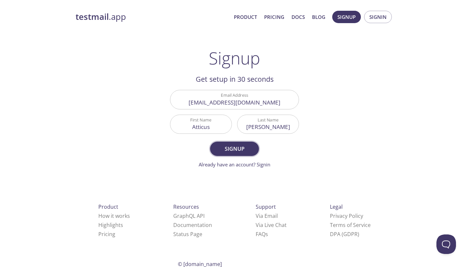 The height and width of the screenshot is (267, 469). I want to click on span: Resources, so click(186, 207).